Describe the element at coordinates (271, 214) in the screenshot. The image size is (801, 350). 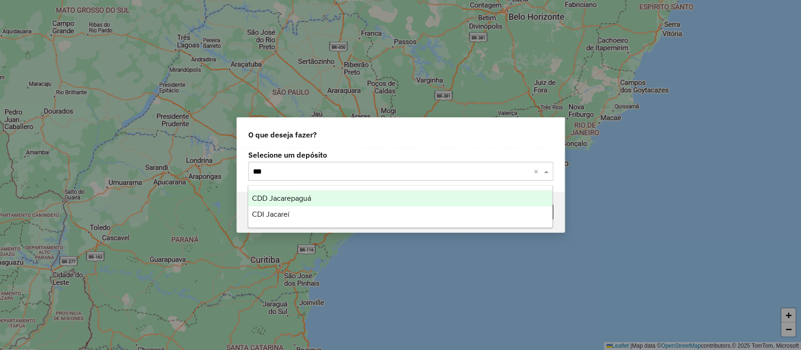
I see `span: CDI Jacareí` at that location.